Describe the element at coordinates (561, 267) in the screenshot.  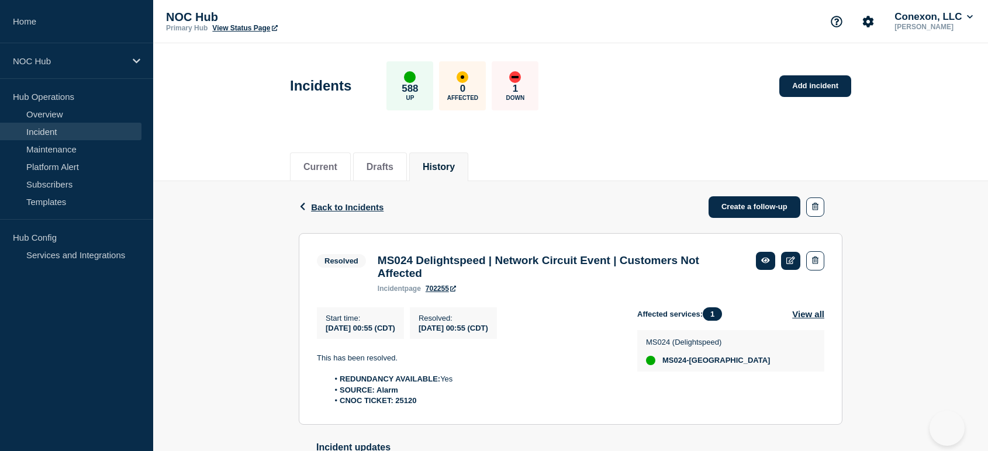
I see `h3: MS024 Delightspeed | Network Circuit Event | Customers Not Affected` at that location.